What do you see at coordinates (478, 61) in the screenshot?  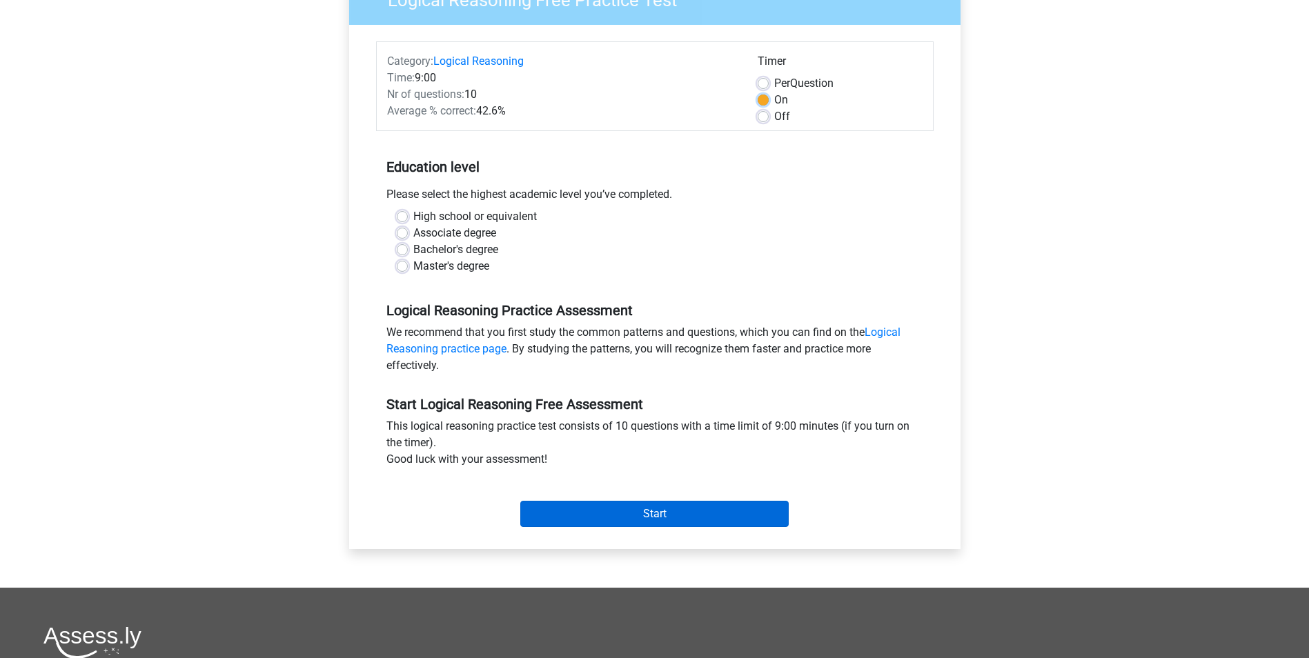 I see `a: Logical Reasoning` at bounding box center [478, 61].